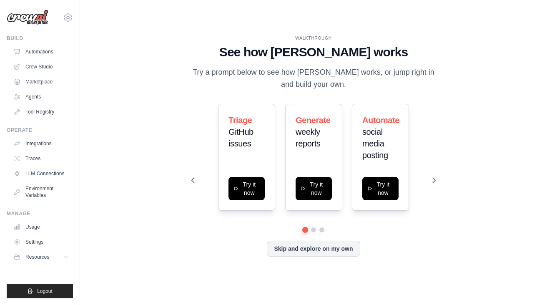 This screenshot has width=547, height=305. Describe the element at coordinates (41, 67) in the screenshot. I see `a: Crew Studio` at that location.